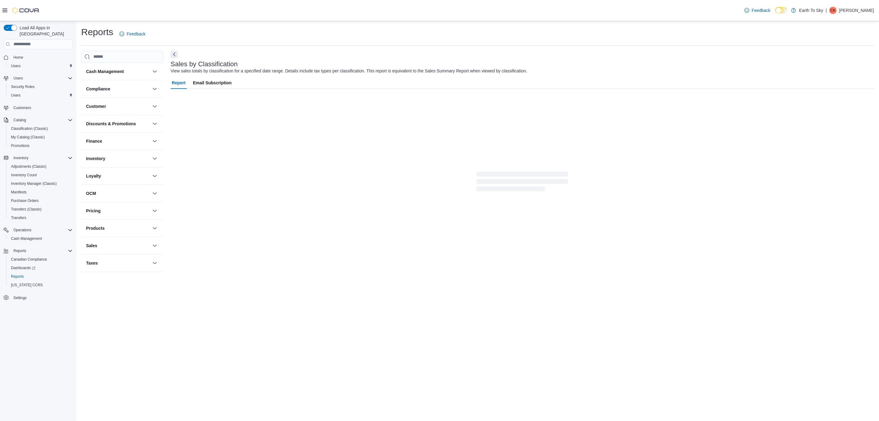  What do you see at coordinates (38, 107) in the screenshot?
I see `button: Customers` at bounding box center [38, 107].